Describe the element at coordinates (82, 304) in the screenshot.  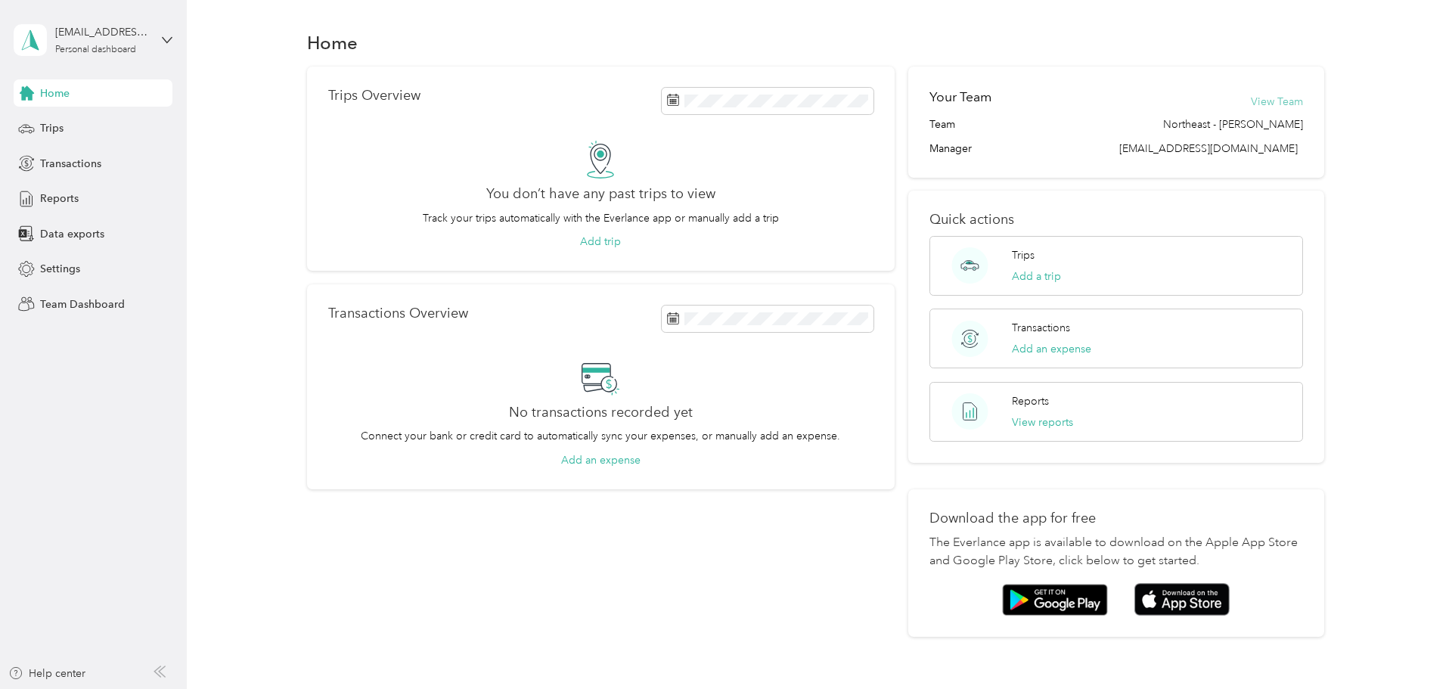
I see `span: Team Dashboard` at that location.